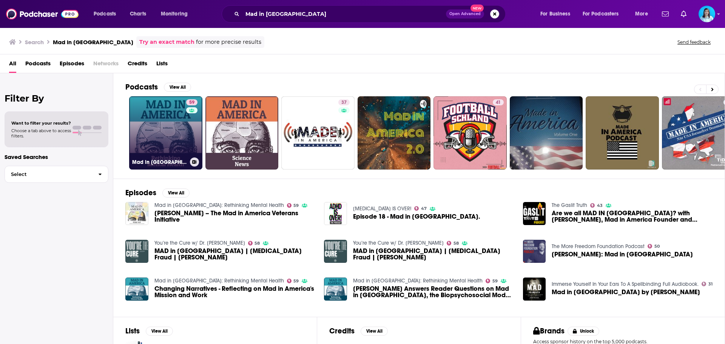 The width and height of the screenshot is (725, 344). What do you see at coordinates (344, 14) in the screenshot?
I see `input: Search podcasts, credits, & more...` at bounding box center [344, 14].